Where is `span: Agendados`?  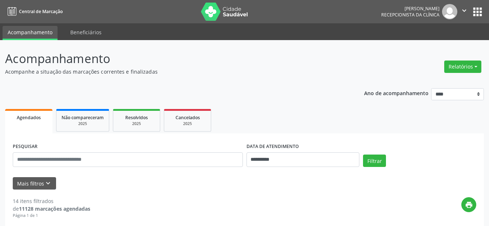 span: Agendados is located at coordinates (29, 117).